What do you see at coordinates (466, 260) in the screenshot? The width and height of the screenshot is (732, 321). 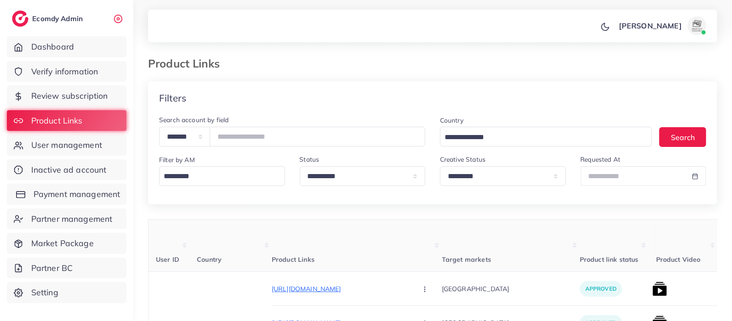 I see `span: Target markets` at bounding box center [466, 260].